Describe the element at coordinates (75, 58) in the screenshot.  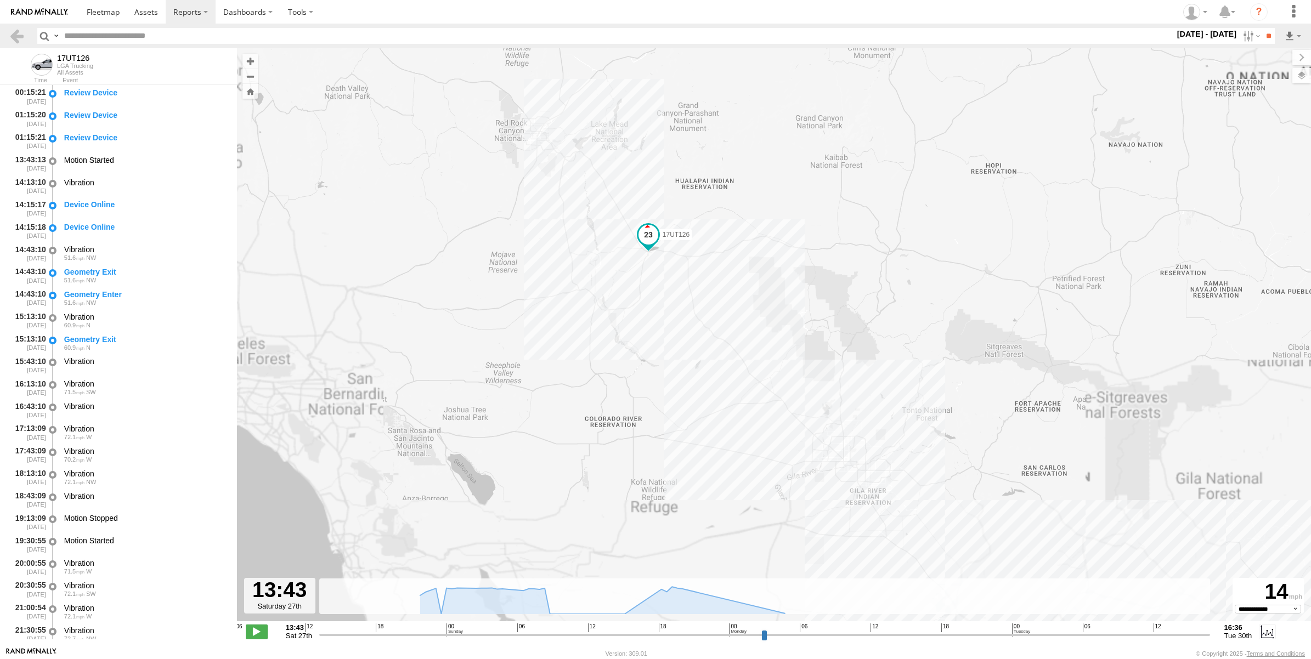
I see `div: 17UT126 - View Asset History` at that location.